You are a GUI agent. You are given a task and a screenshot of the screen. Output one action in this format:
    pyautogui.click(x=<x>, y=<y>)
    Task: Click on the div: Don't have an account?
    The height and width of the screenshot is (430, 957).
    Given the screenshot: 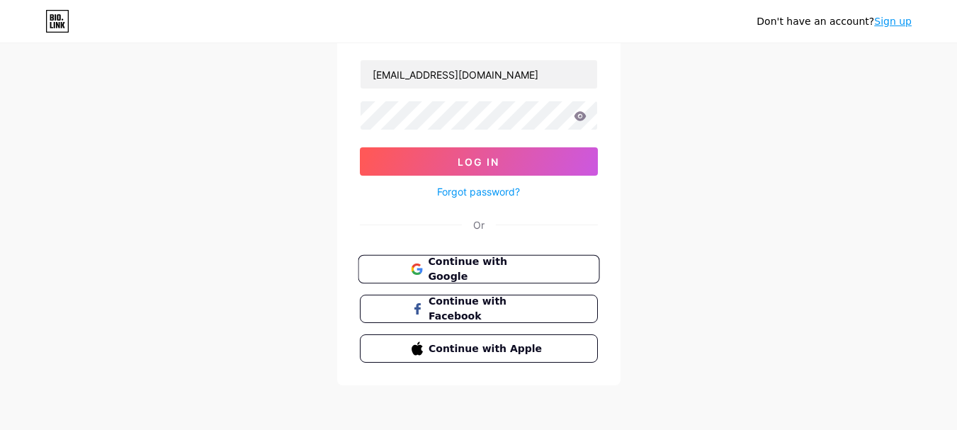 What is the action you would take?
    pyautogui.click(x=834, y=21)
    